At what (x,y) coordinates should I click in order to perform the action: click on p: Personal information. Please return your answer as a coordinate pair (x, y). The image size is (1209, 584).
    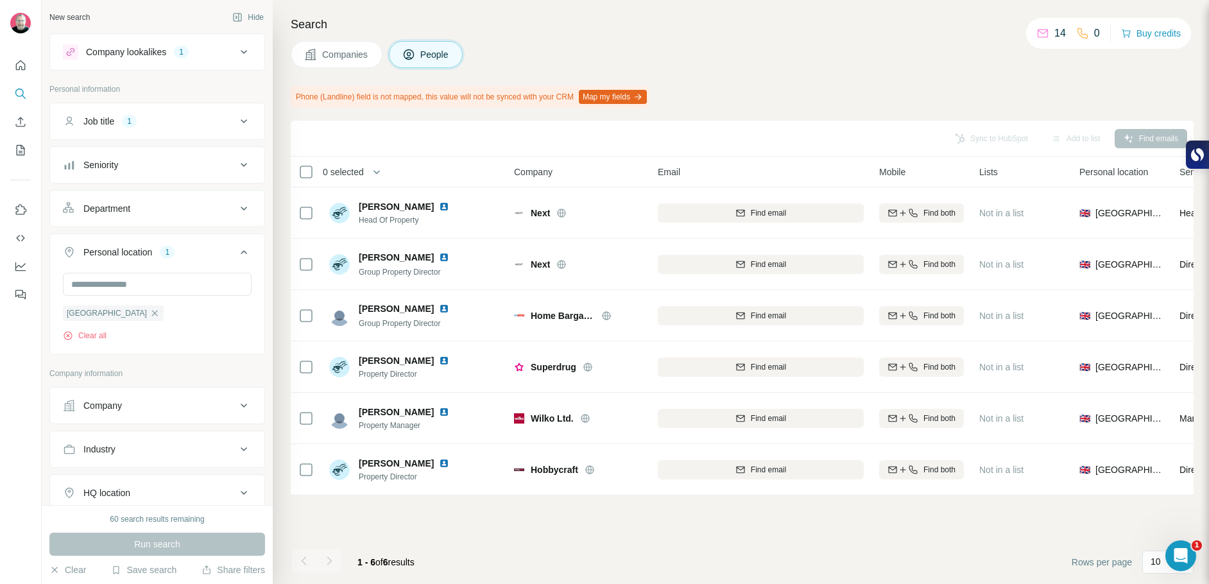
    Looking at the image, I should click on (157, 89).